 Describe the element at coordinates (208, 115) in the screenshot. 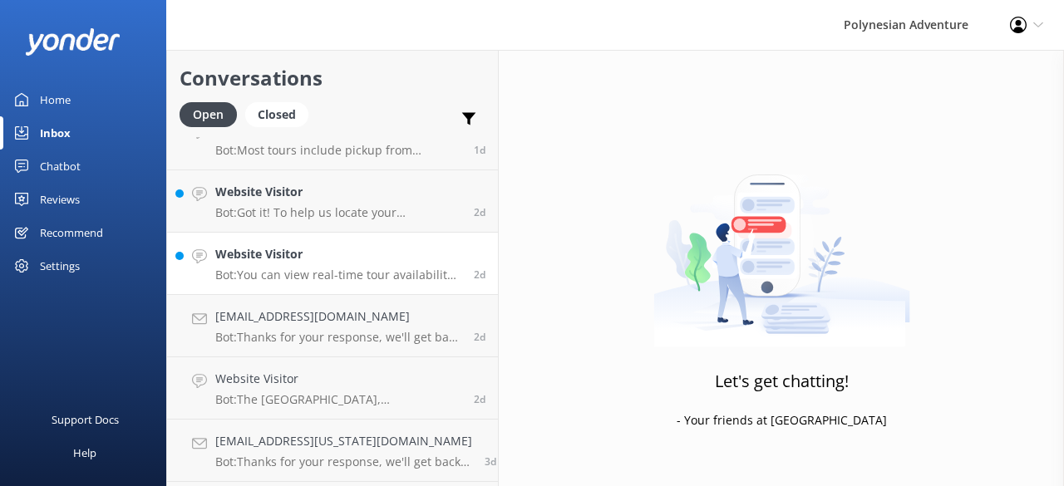

I see `div: Open` at that location.